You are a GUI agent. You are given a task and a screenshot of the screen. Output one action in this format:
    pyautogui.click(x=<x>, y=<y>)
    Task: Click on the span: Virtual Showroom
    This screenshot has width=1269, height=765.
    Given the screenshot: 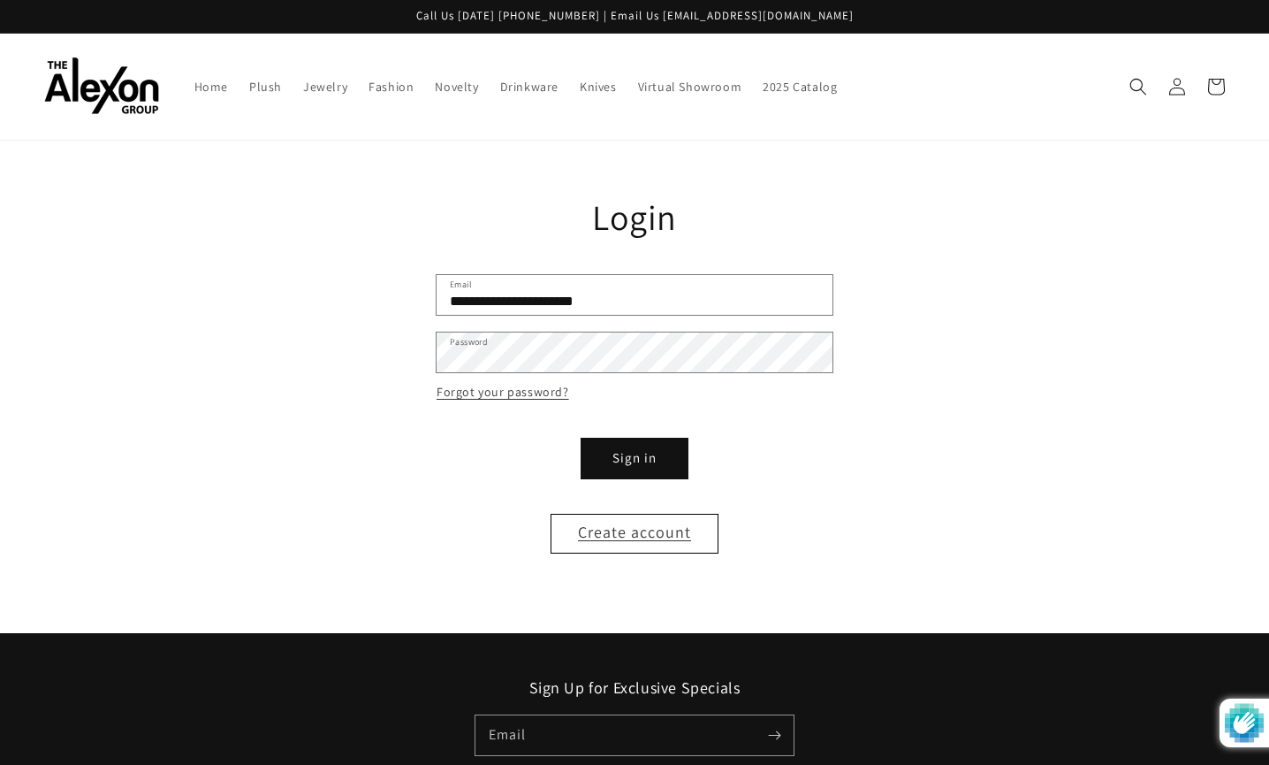 What is the action you would take?
    pyautogui.click(x=690, y=87)
    